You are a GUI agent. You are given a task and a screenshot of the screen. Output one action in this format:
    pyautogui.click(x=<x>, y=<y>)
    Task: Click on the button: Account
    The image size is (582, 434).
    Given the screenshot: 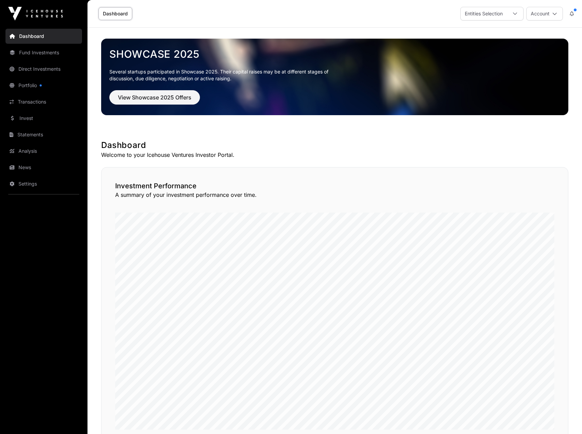 What is the action you would take?
    pyautogui.click(x=544, y=14)
    